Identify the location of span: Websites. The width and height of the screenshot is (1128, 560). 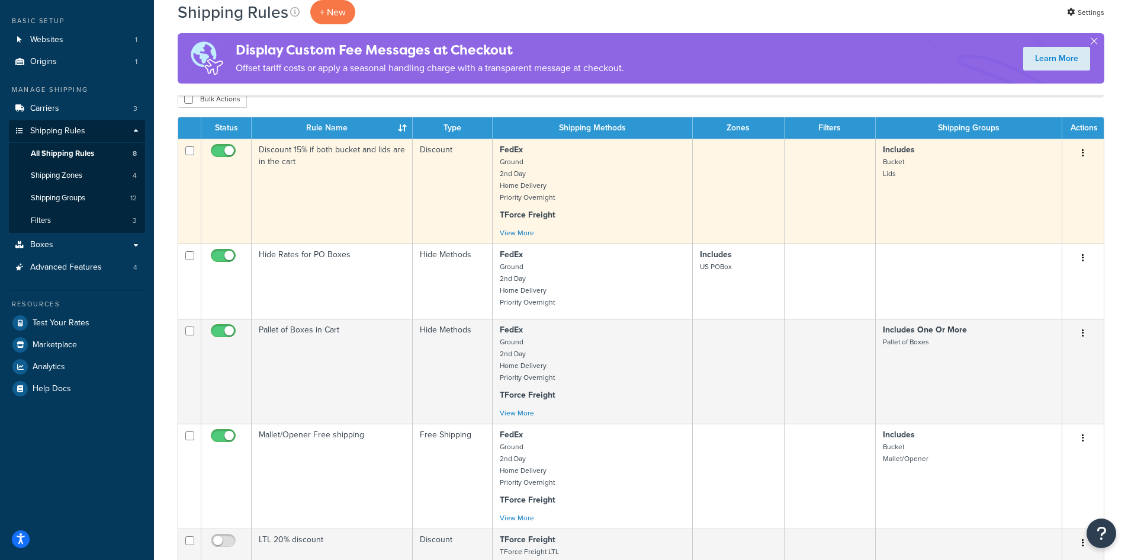
(47, 40).